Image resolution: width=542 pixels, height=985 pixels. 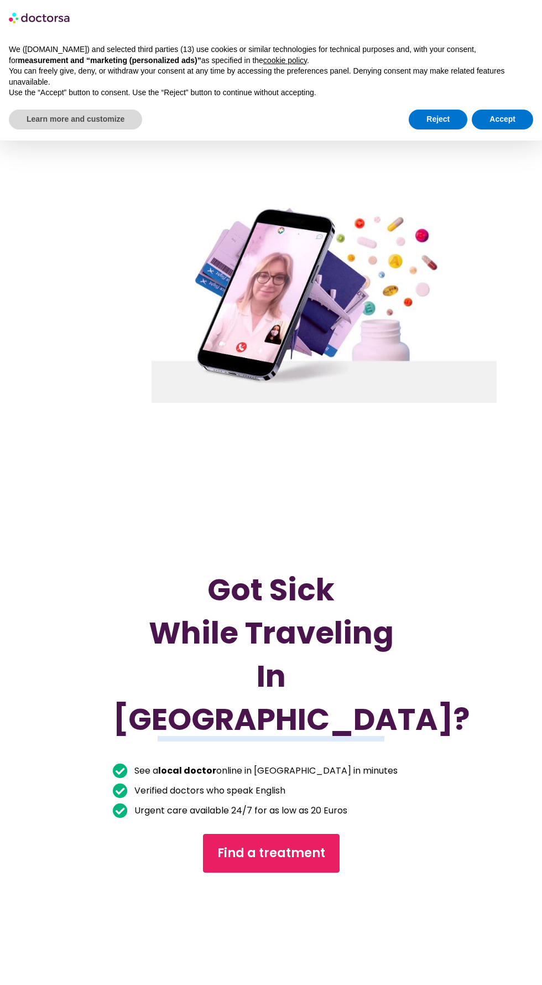 What do you see at coordinates (271, 853) in the screenshot?
I see `a: Find a treatment` at bounding box center [271, 853].